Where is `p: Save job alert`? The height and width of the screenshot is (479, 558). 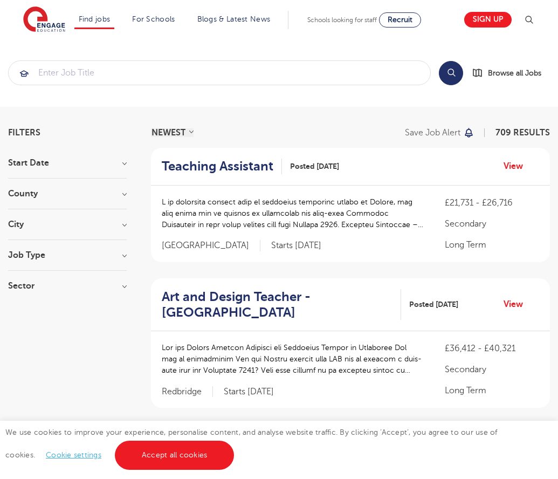 p: Save job alert is located at coordinates (432, 133).